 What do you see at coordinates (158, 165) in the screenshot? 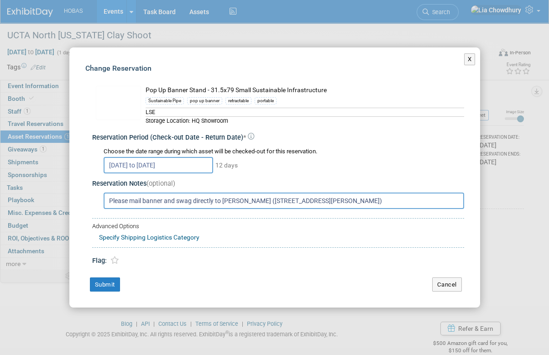
I see `input: Check-out Date - Return Date` at bounding box center [158, 165].